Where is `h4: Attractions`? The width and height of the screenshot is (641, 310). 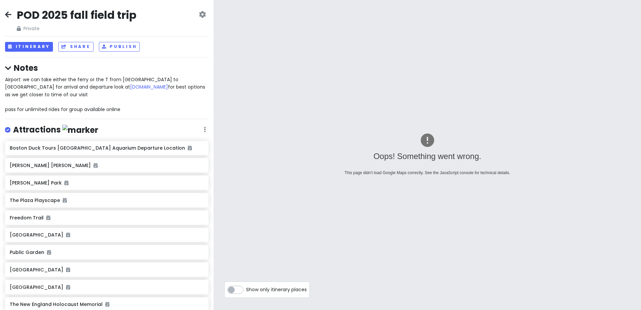
h4: Attractions is located at coordinates (56, 130).